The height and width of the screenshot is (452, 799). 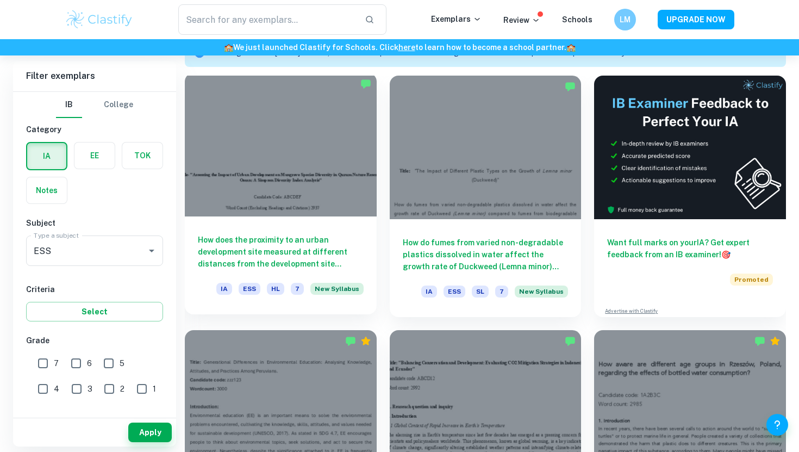 What do you see at coordinates (47, 156) in the screenshot?
I see `button: IA` at bounding box center [47, 156].